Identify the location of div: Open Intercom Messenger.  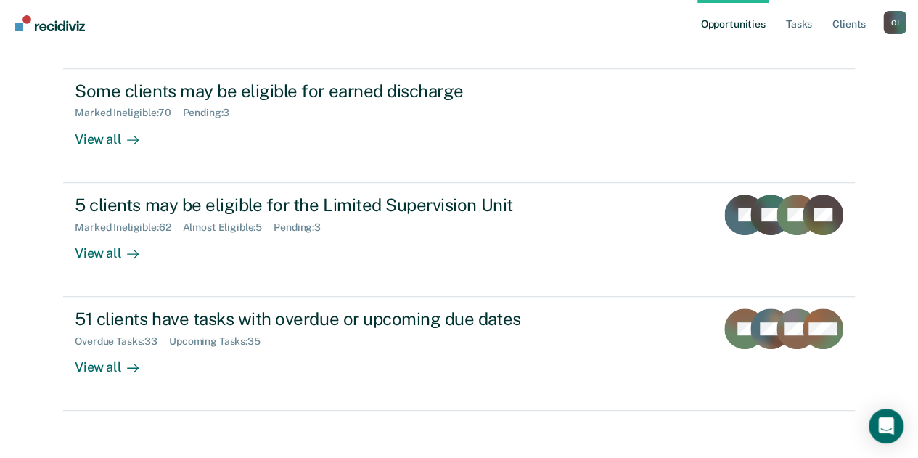
(886, 426).